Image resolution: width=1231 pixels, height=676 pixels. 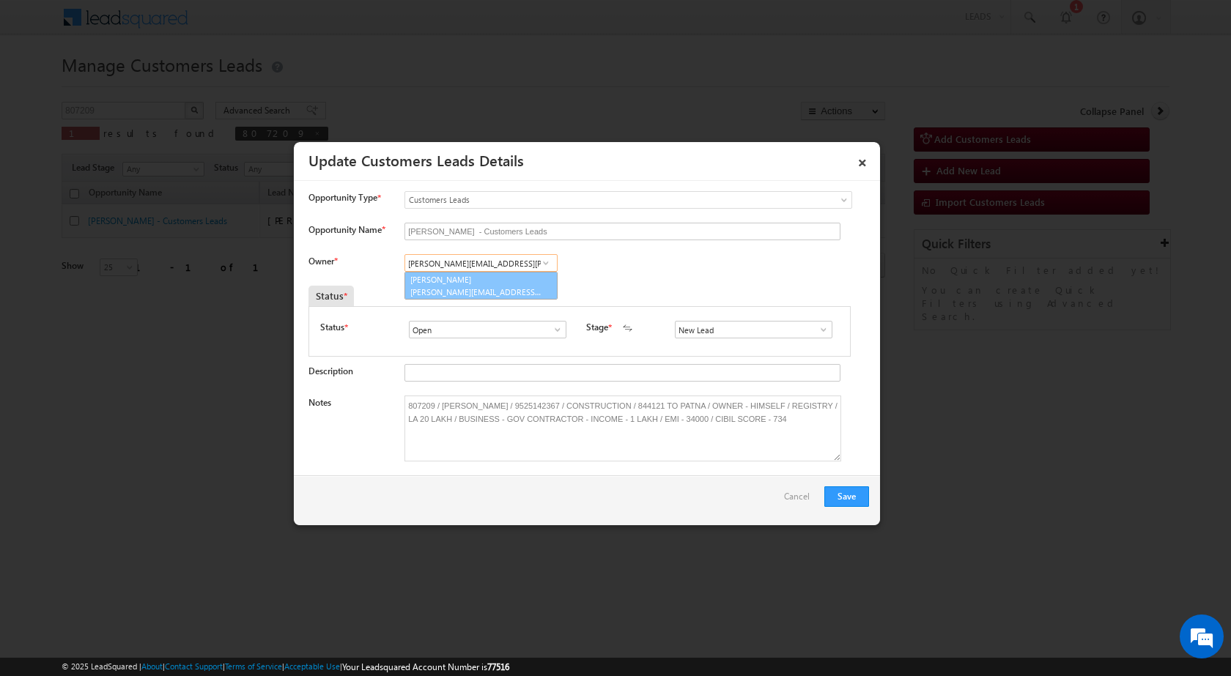 What do you see at coordinates (597, 327) in the screenshot?
I see `label: Stage` at bounding box center [597, 327].